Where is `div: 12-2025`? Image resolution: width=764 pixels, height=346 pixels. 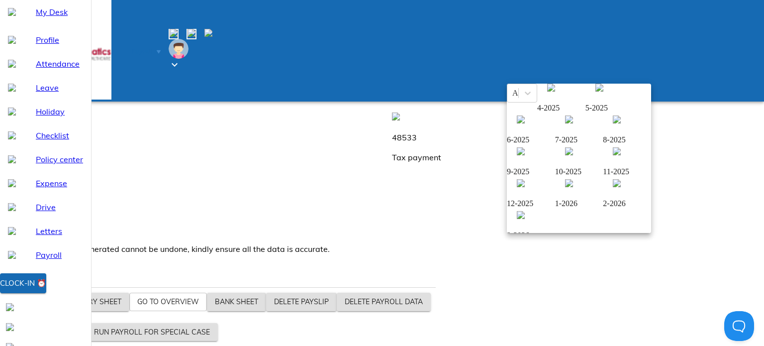 div: 12-2025 is located at coordinates (531, 203).